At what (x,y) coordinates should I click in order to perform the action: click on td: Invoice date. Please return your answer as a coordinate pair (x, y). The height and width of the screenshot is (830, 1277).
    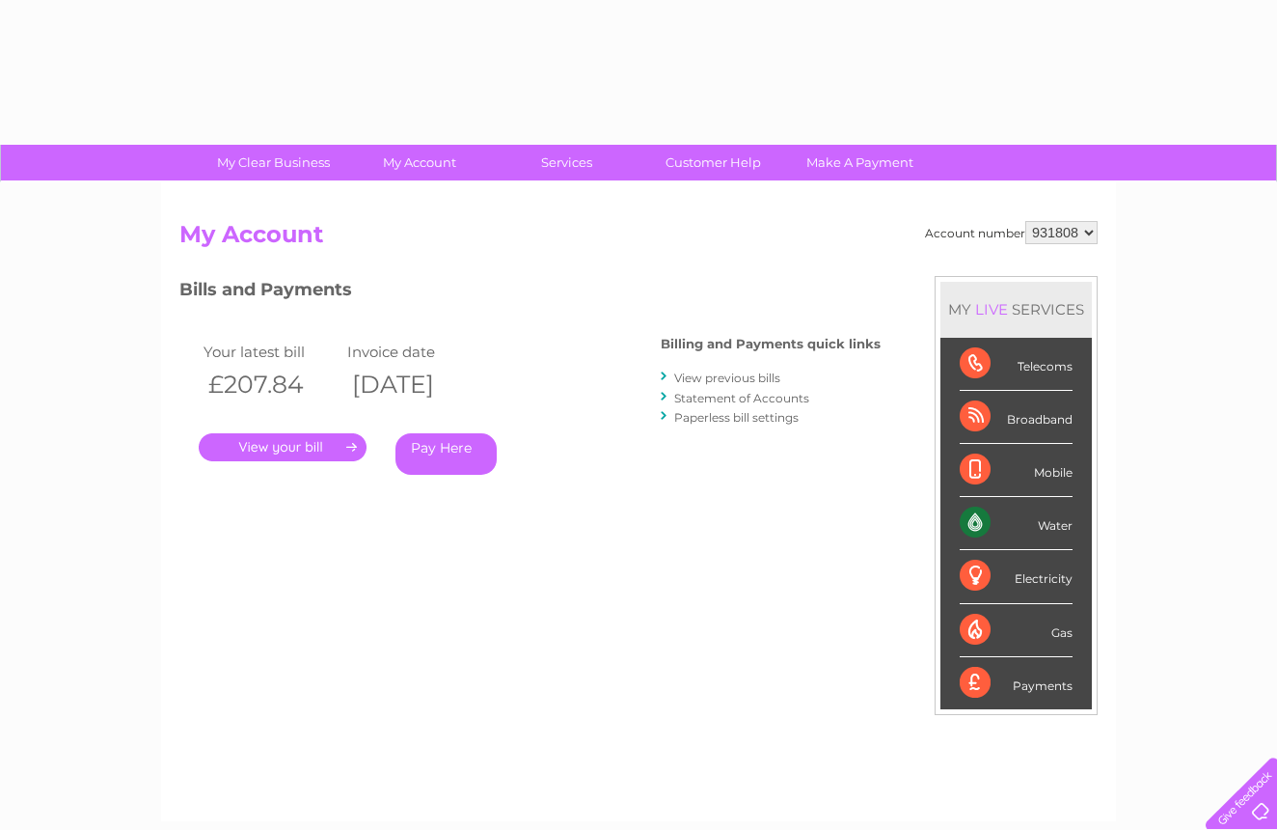
    Looking at the image, I should click on (414, 351).